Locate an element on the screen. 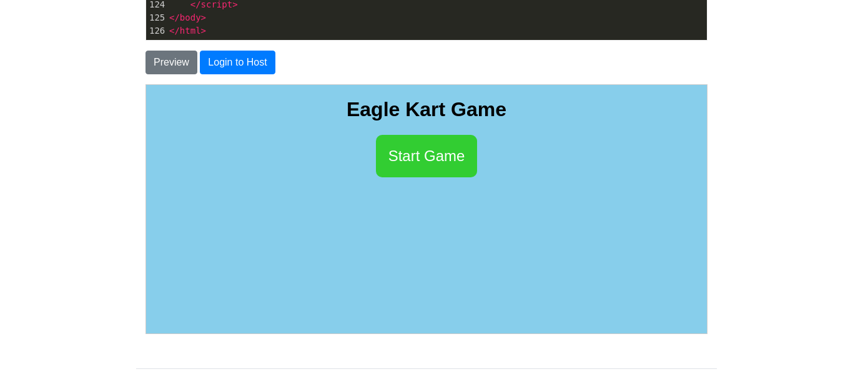 This screenshot has height=374, width=853. span: html is located at coordinates (191, 31).